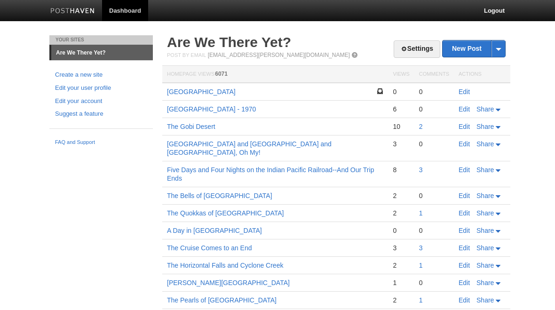  I want to click on a: Create a new site, so click(101, 75).